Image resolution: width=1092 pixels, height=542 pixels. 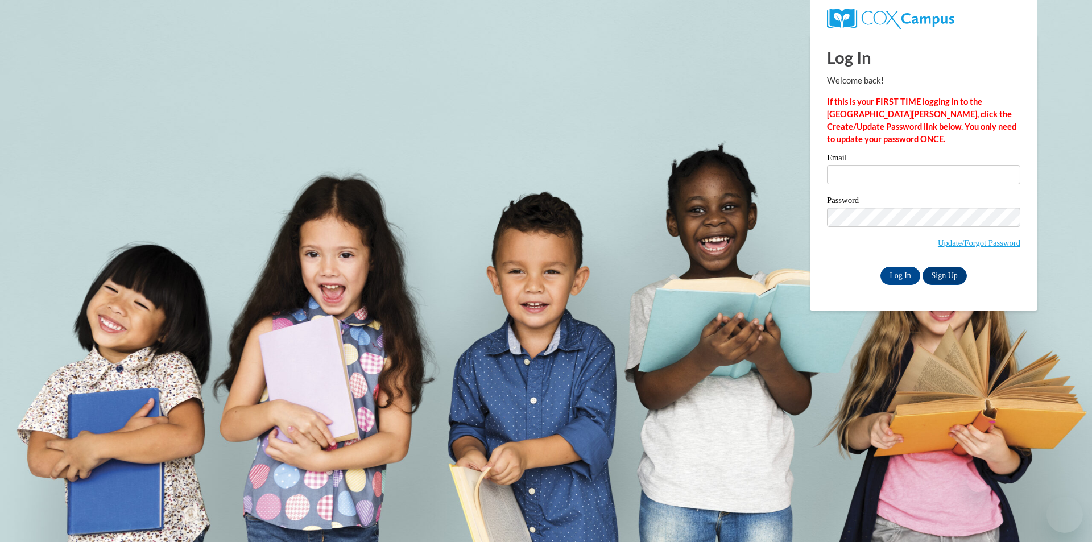 What do you see at coordinates (979, 243) in the screenshot?
I see `a: Update/Forgot Password` at bounding box center [979, 243].